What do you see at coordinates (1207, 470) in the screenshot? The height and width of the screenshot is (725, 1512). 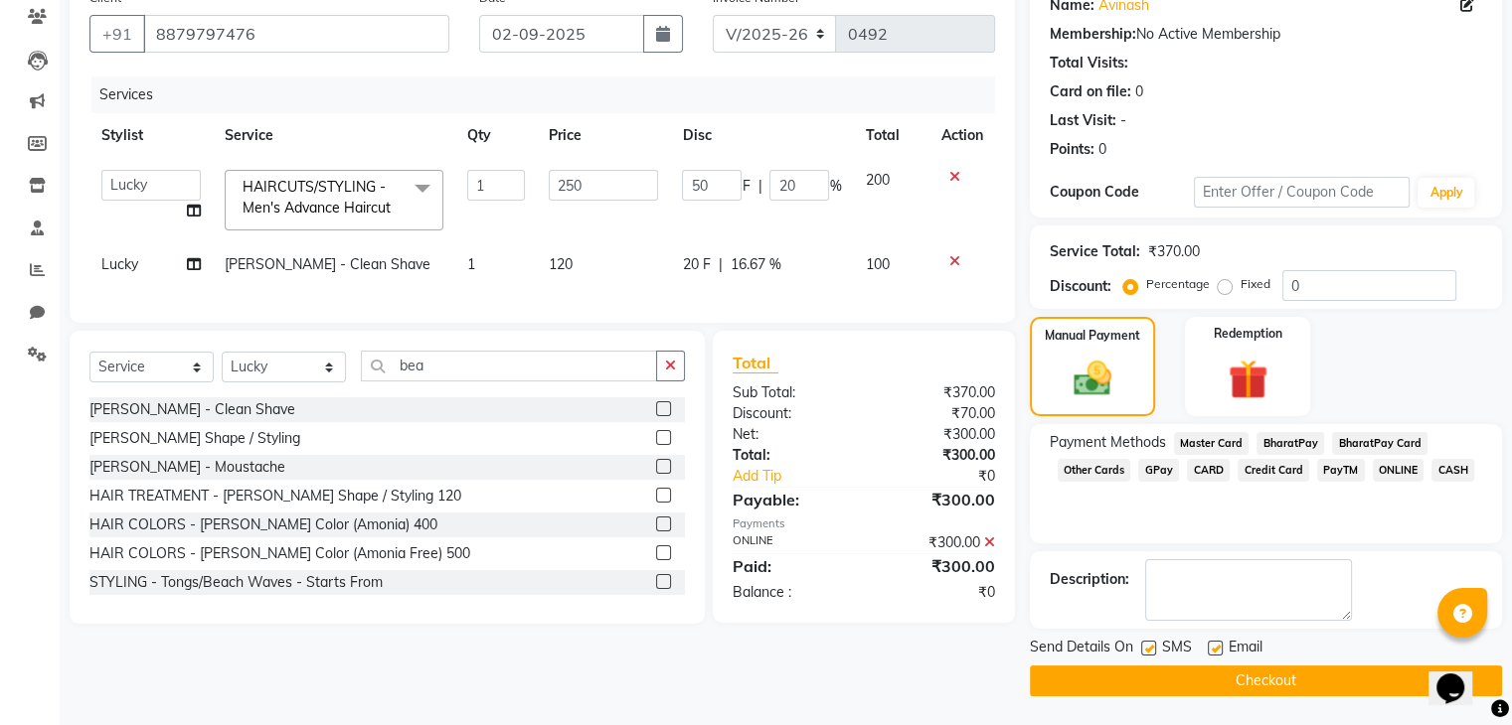 I see `span: CARD` at bounding box center [1207, 470].